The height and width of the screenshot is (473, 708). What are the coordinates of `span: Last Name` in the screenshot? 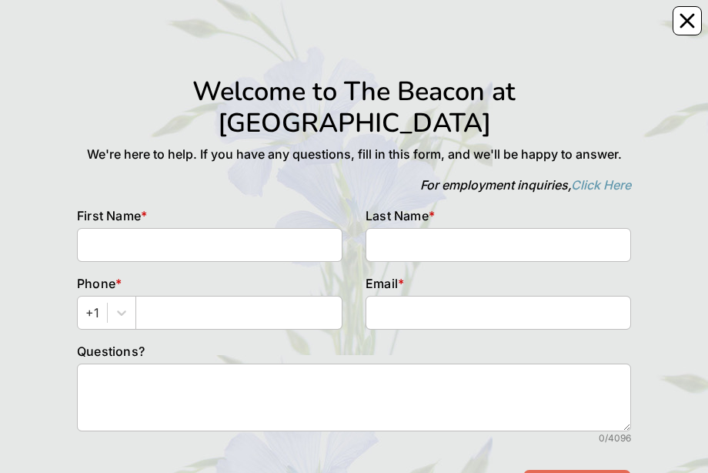 It's located at (397, 216).